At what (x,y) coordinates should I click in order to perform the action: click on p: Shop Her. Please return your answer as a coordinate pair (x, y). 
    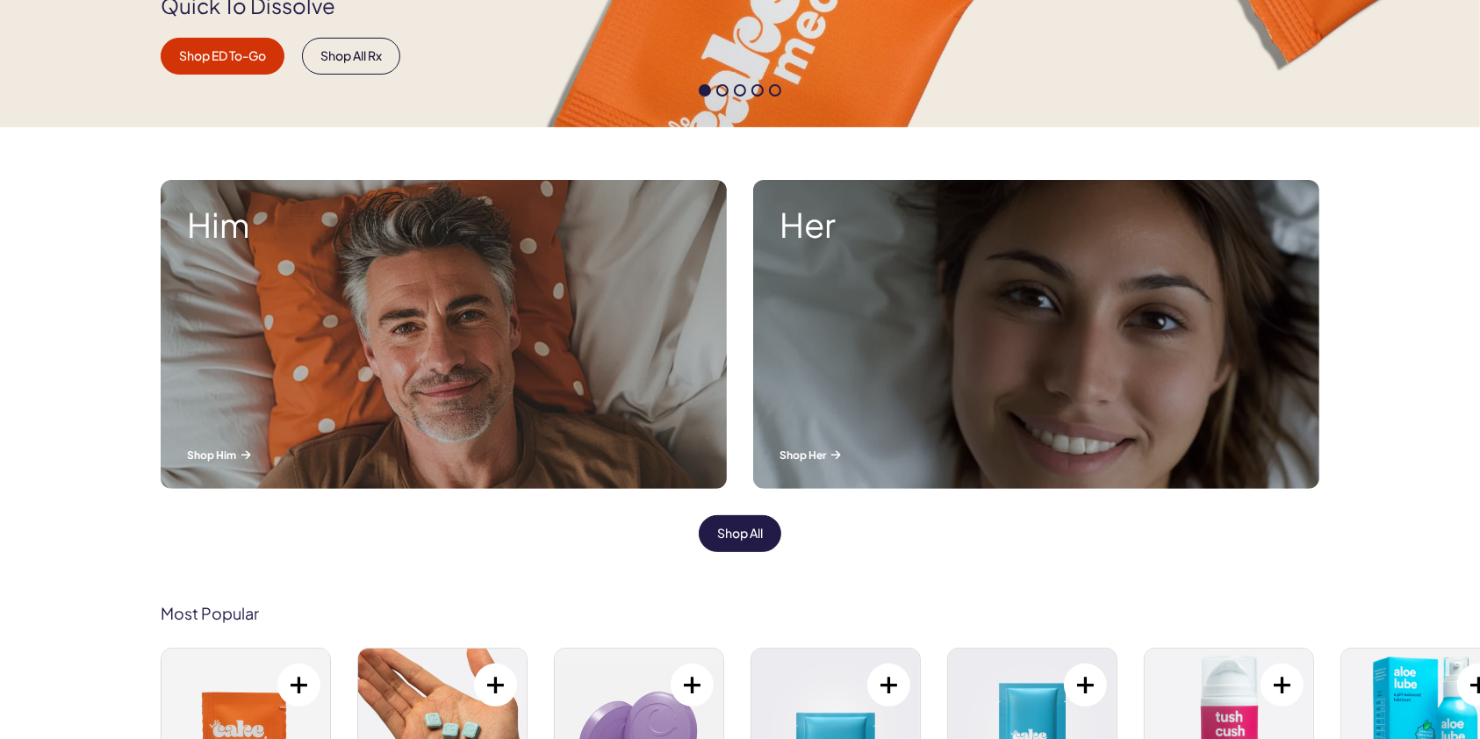
    Looking at the image, I should click on (1036, 455).